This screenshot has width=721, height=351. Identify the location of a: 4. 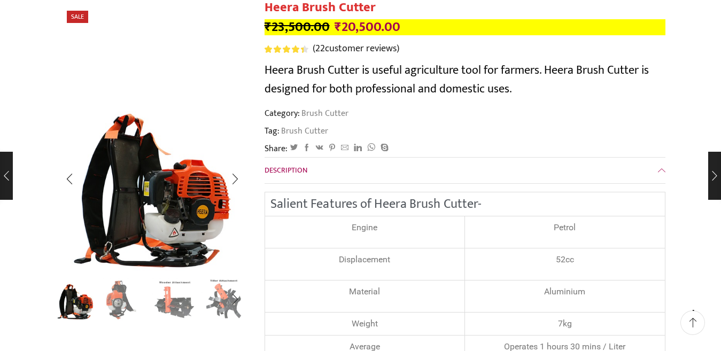
(124, 300).